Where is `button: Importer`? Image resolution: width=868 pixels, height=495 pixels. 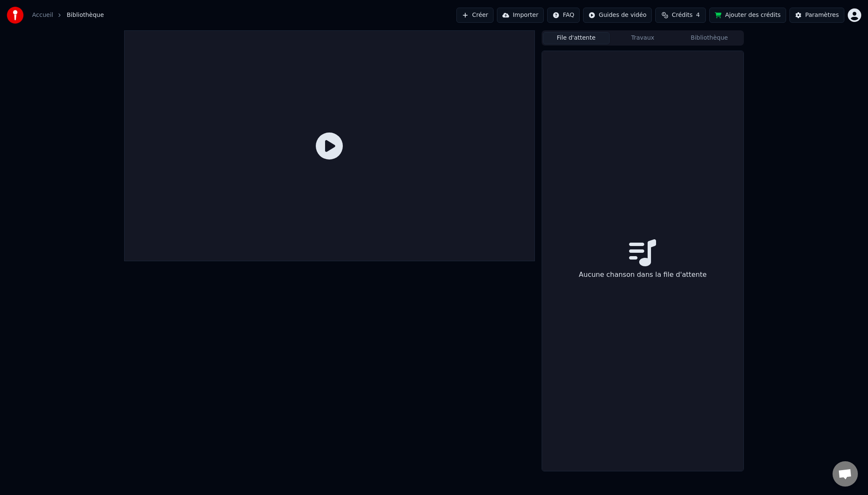 button: Importer is located at coordinates (520, 15).